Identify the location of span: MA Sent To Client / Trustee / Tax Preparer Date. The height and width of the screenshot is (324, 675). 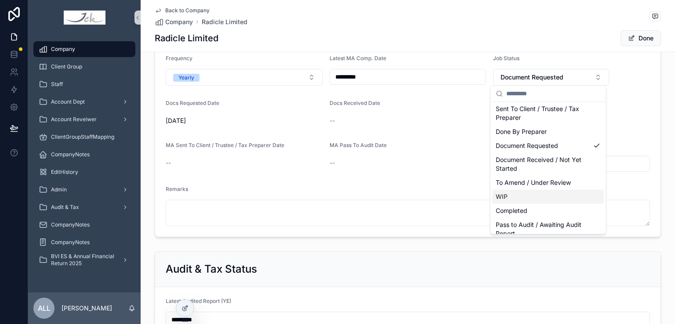
(225, 145).